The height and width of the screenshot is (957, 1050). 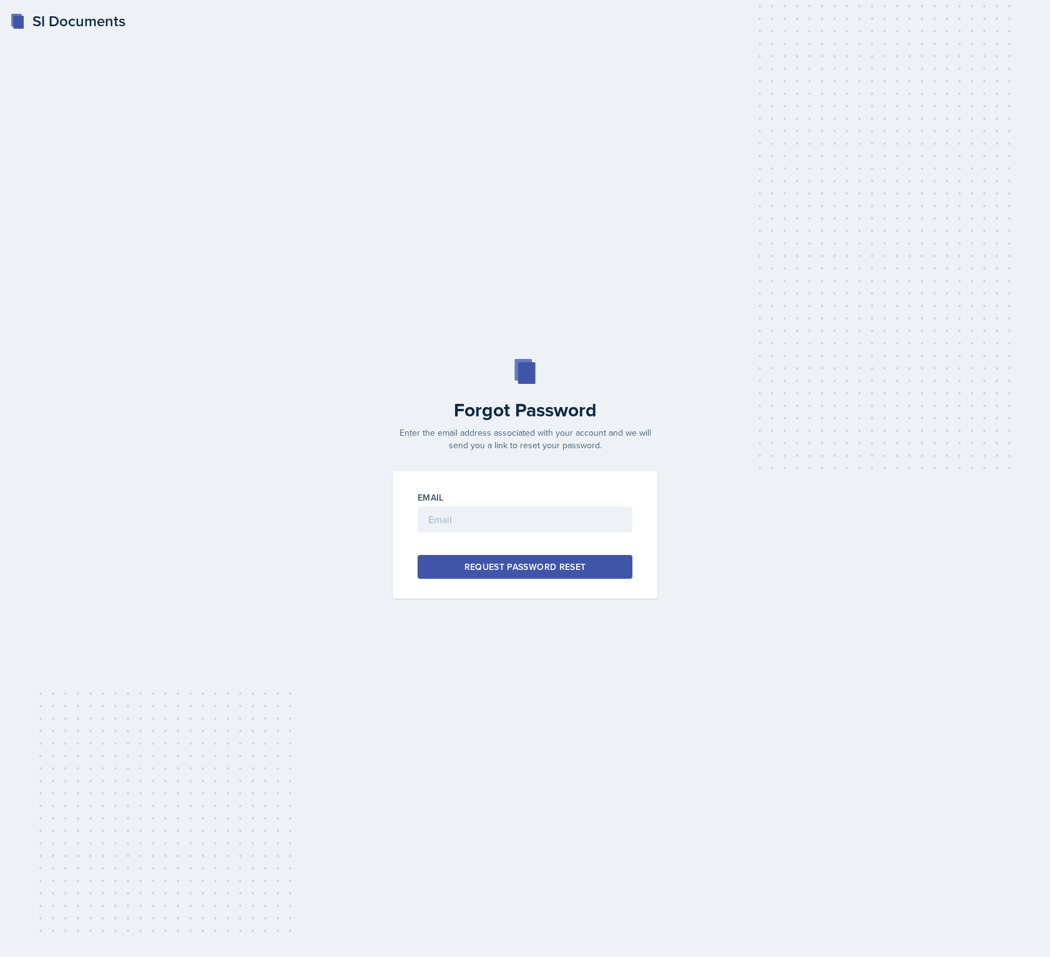 What do you see at coordinates (525, 567) in the screenshot?
I see `button: Request Password Reset` at bounding box center [525, 567].